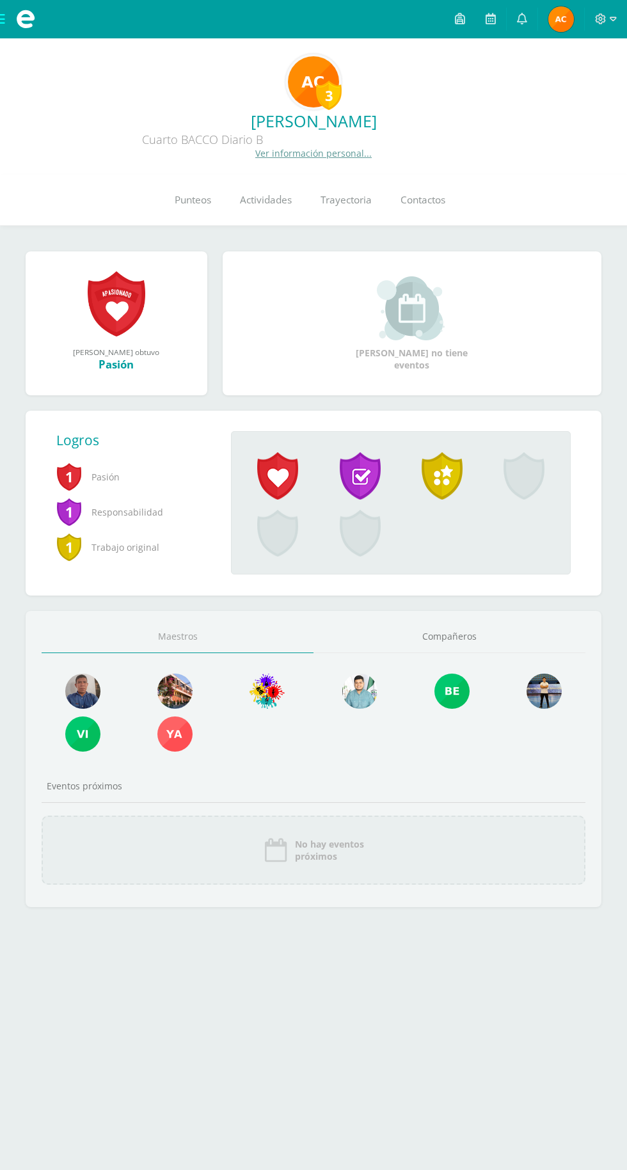  What do you see at coordinates (449, 636) in the screenshot?
I see `a: Compañeros` at bounding box center [449, 636].